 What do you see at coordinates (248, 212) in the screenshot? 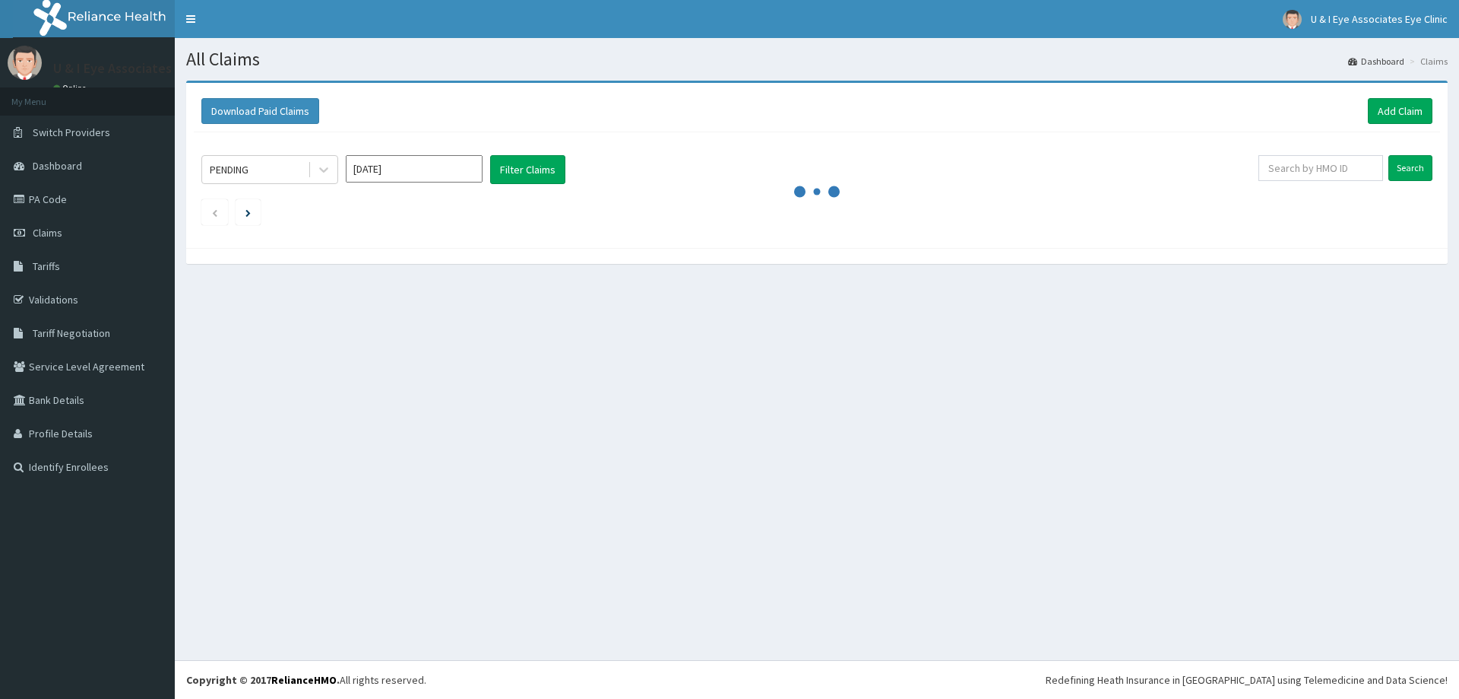
I see `a: Next page` at bounding box center [248, 212].